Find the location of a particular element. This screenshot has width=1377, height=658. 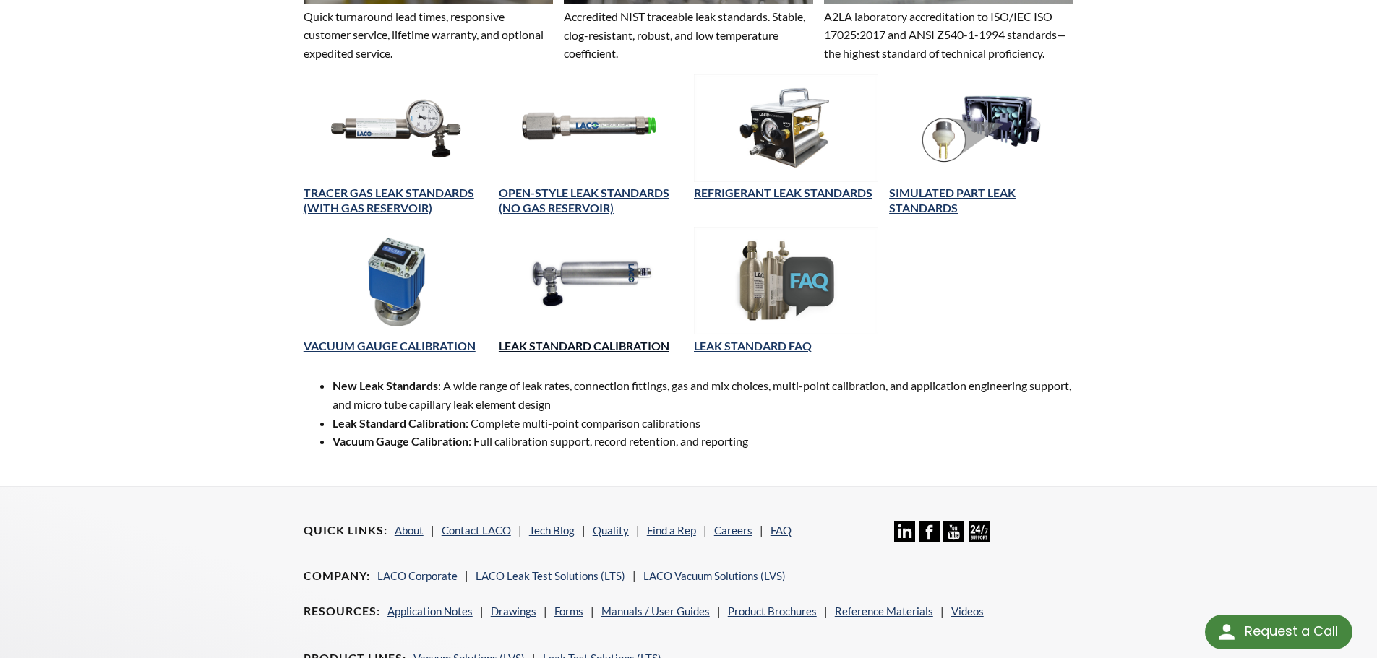

a: LEAK STANDARD CALIBRATION is located at coordinates (584, 345).